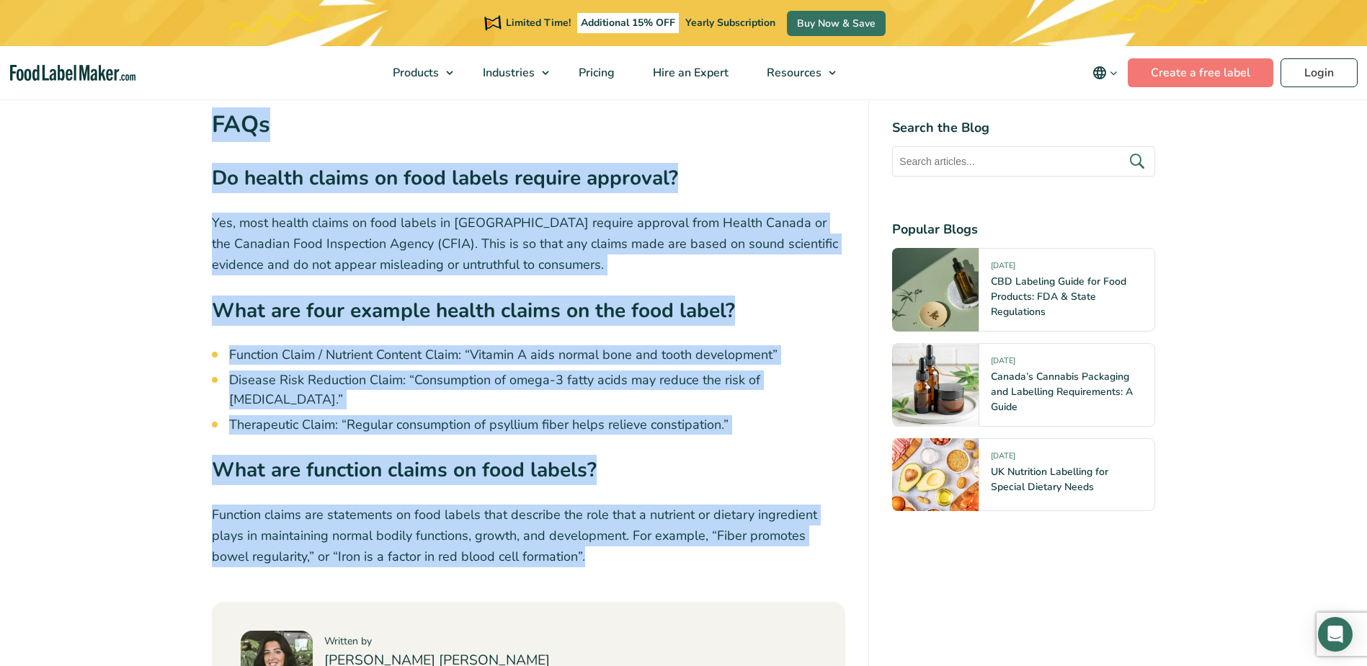 This screenshot has height=666, width=1367. I want to click on strong: What are function claims on food labels?, so click(404, 470).